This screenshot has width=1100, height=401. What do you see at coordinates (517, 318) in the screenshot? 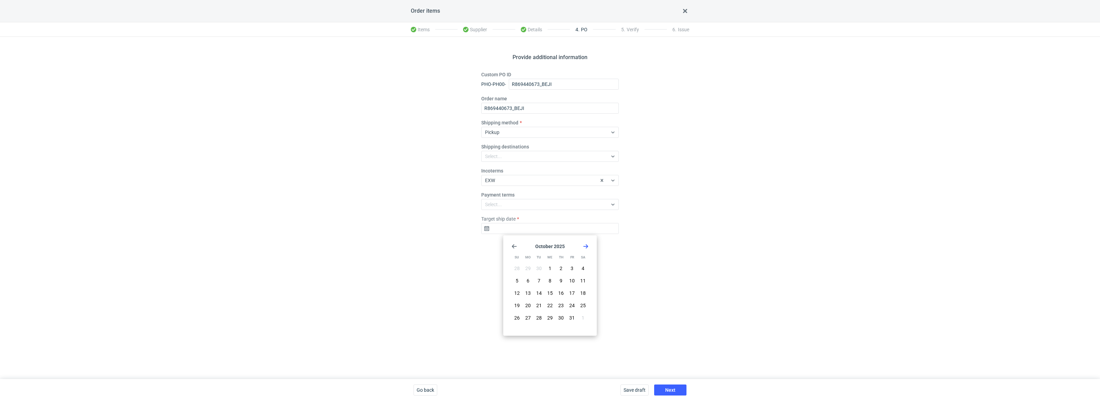
I see `span: 26` at bounding box center [517, 318].